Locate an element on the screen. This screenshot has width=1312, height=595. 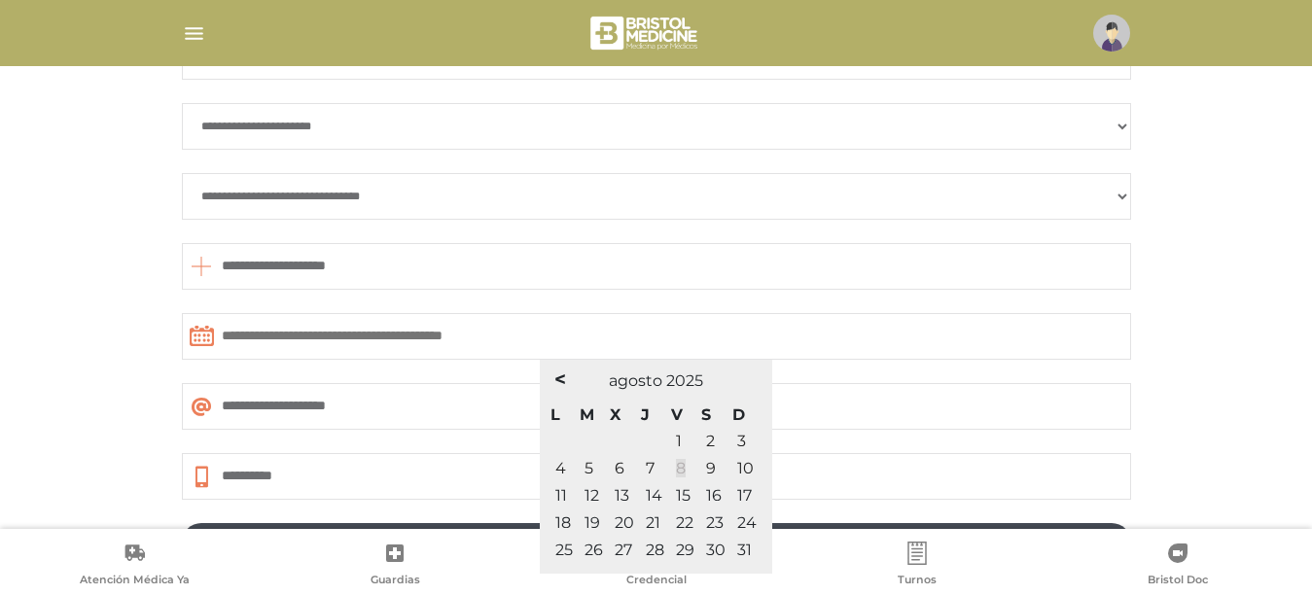
span: agosto is located at coordinates (635, 380).